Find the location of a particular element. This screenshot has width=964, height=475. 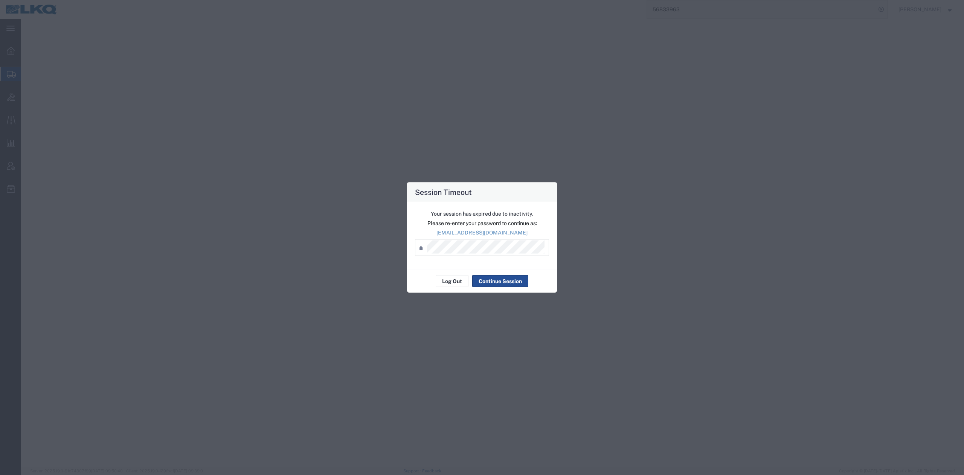

h4: Session Timeout is located at coordinates (443, 192).